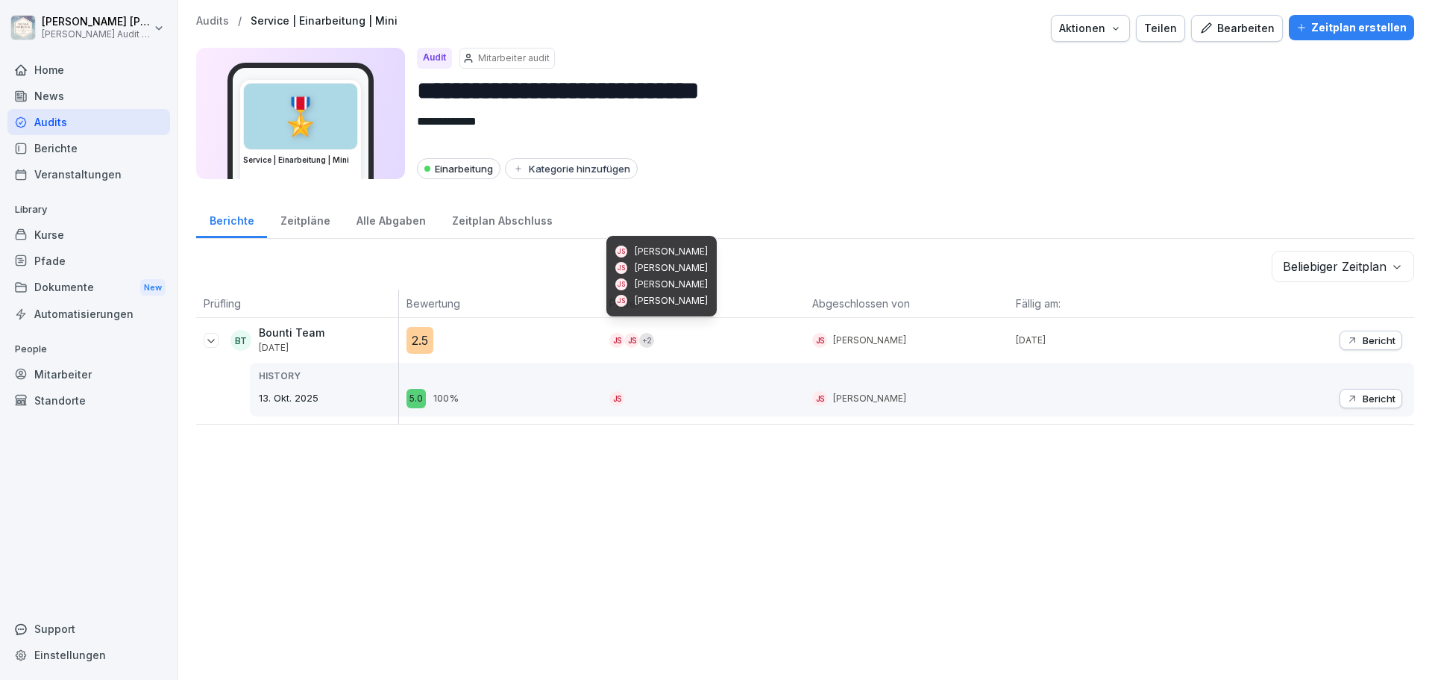 This screenshot has width=1432, height=680. I want to click on div: Alle Abgaben, so click(391, 219).